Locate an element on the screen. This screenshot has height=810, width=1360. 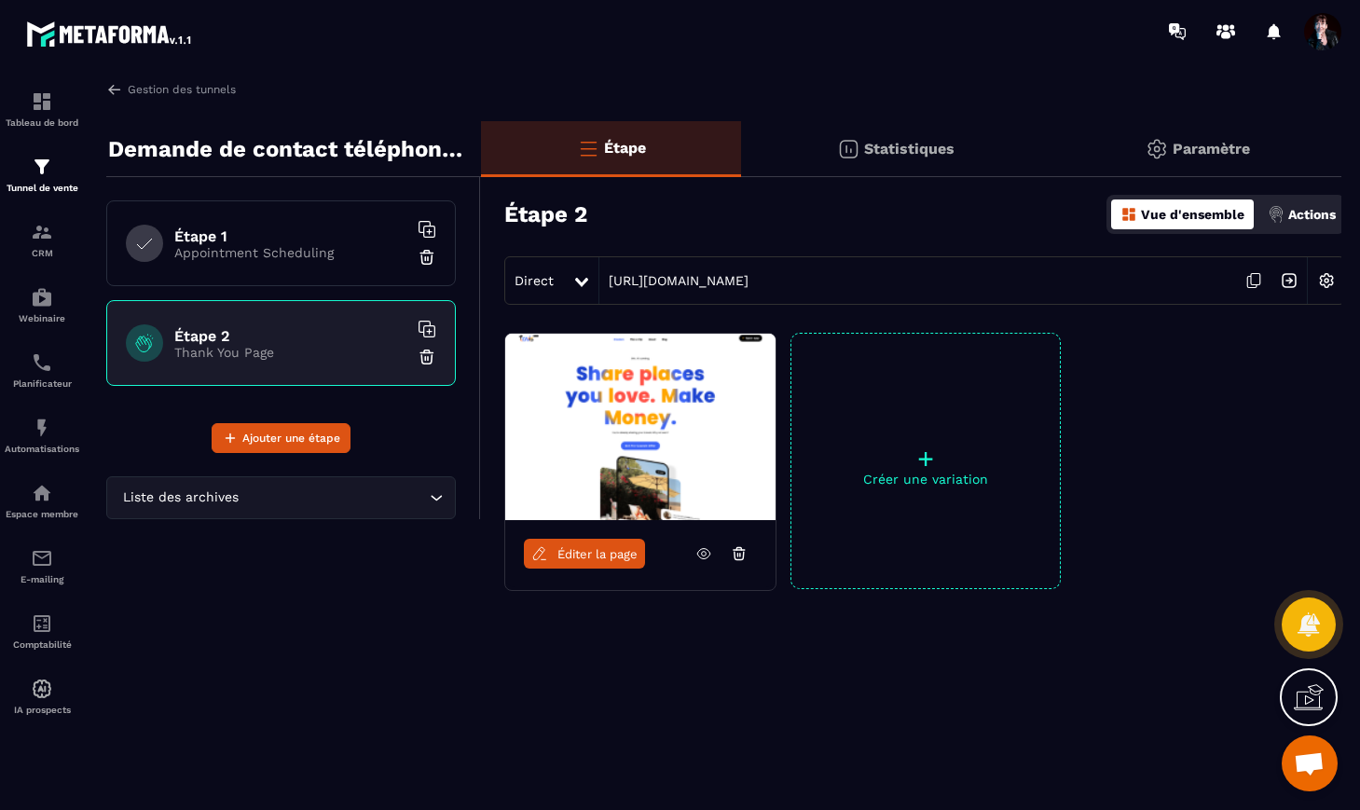
p: Demande de contact téléphonique is located at coordinates (287, 149).